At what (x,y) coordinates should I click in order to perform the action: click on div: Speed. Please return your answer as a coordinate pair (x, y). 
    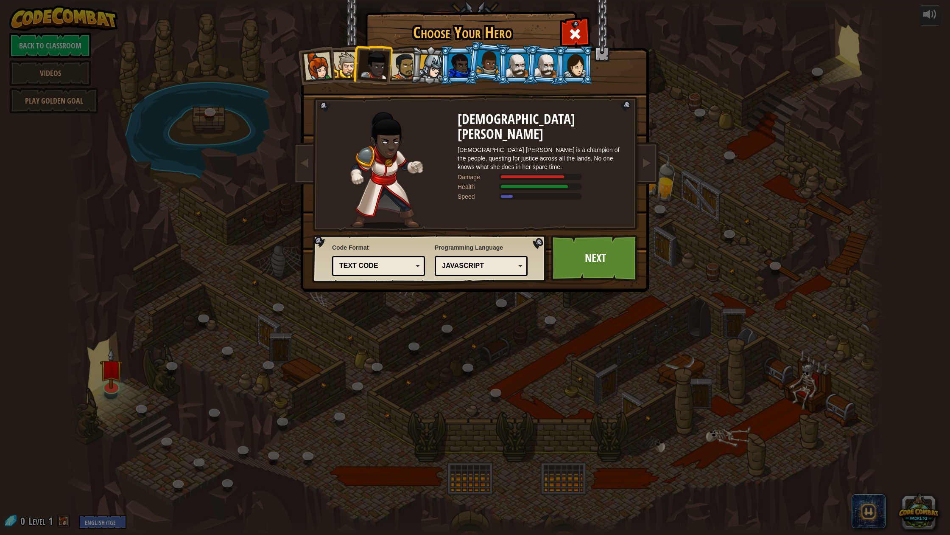
    Looking at the image, I should click on (479, 196).